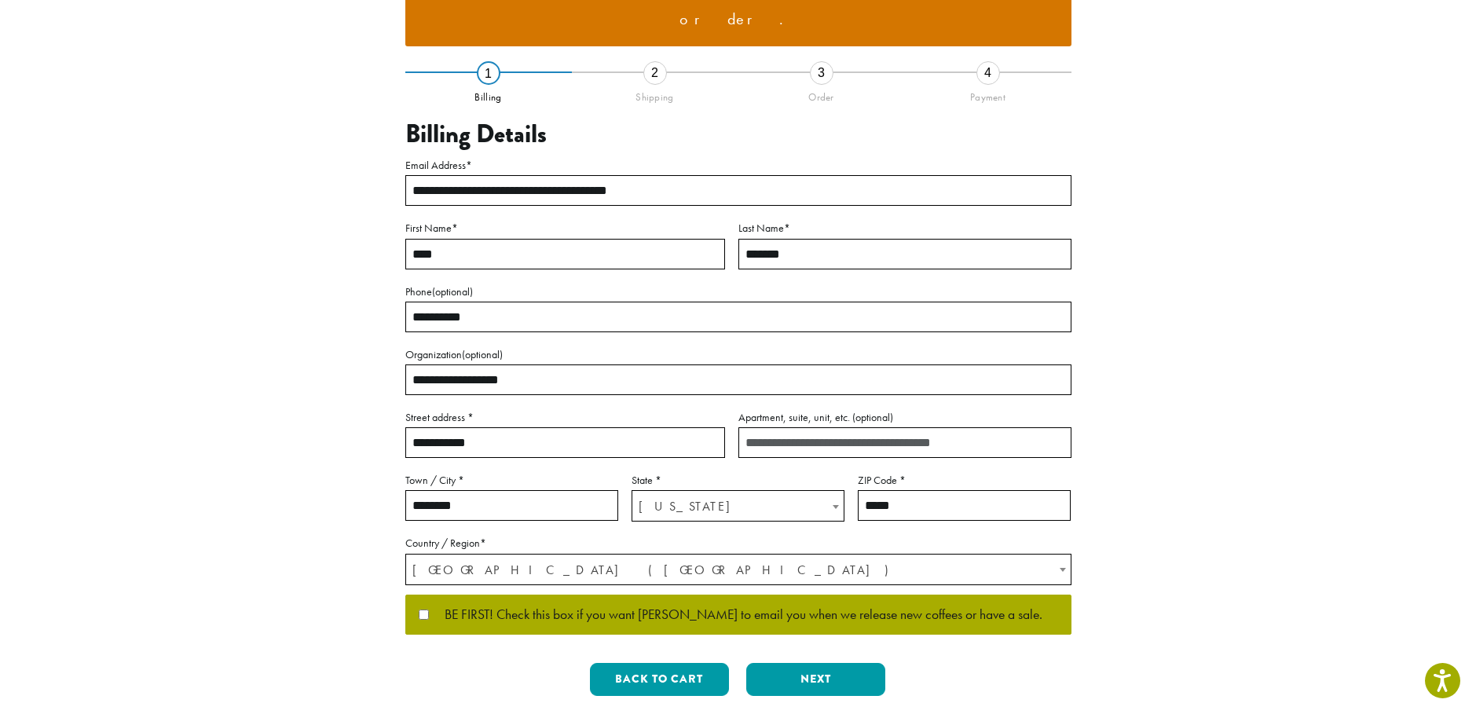 Image resolution: width=1476 pixels, height=714 pixels. What do you see at coordinates (988, 73) in the screenshot?
I see `div: 4` at bounding box center [988, 73].